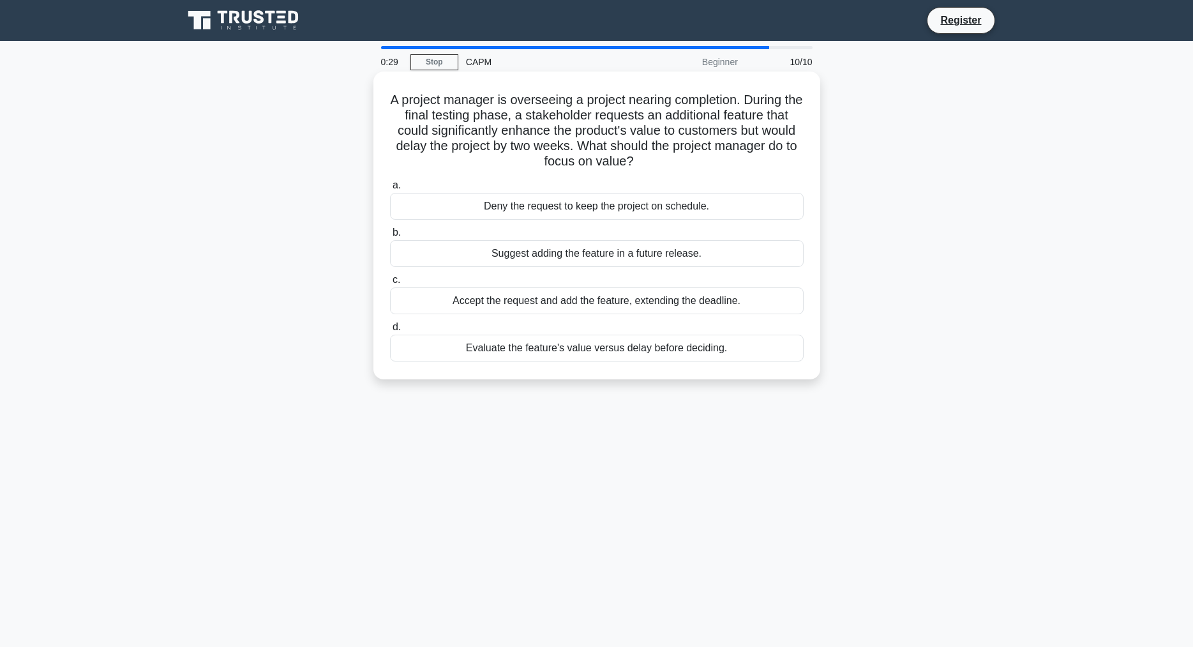  Describe the element at coordinates (434, 62) in the screenshot. I see `a: Stop` at that location.